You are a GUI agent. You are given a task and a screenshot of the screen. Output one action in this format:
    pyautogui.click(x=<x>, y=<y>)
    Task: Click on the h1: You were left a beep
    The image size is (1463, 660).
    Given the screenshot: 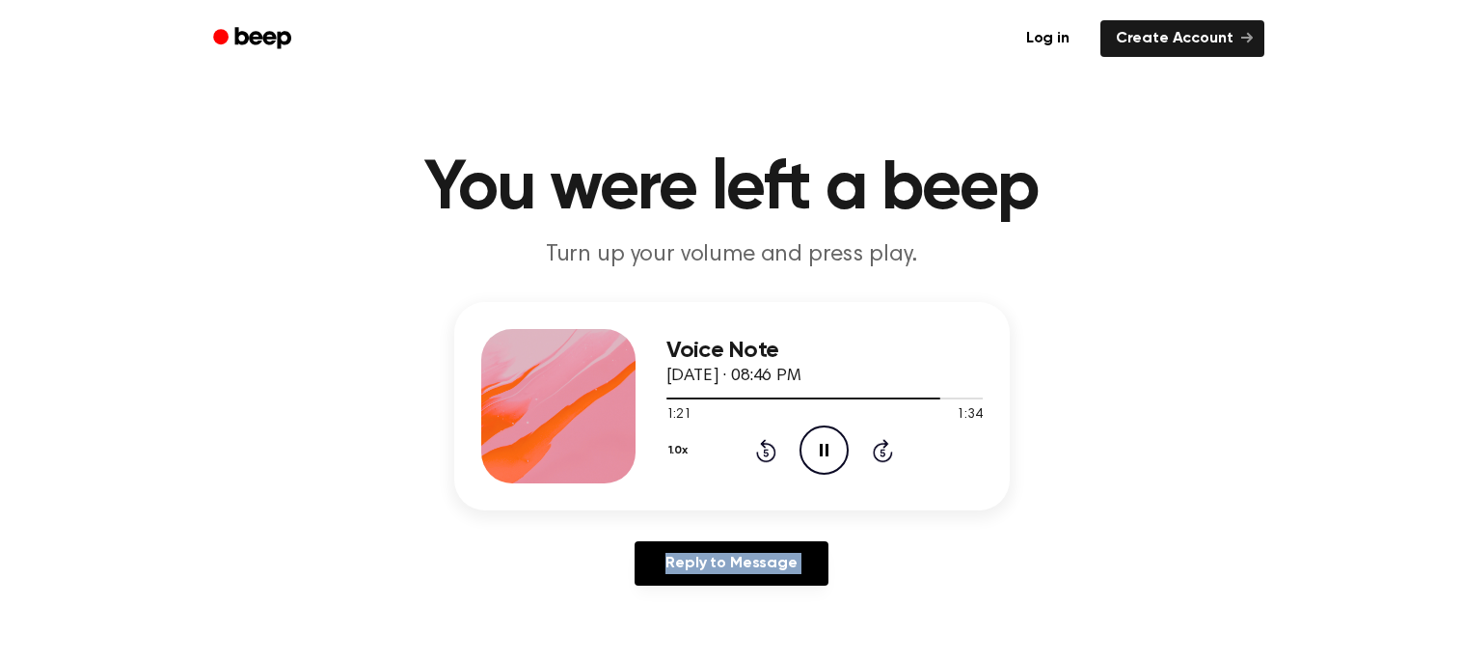 What is the action you would take?
    pyautogui.click(x=732, y=189)
    